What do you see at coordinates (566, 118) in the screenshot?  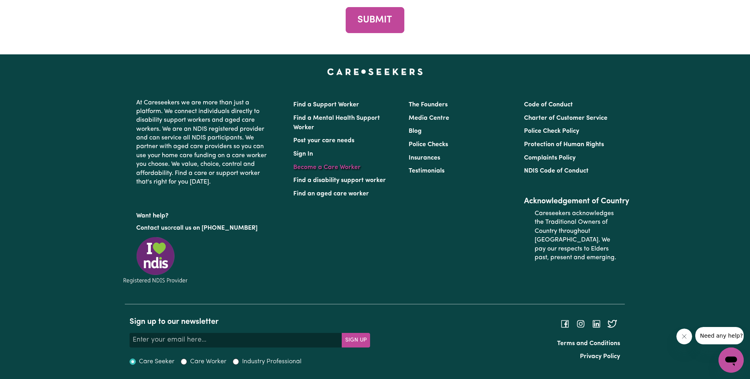 I see `a: Charter of Customer Service` at bounding box center [566, 118].